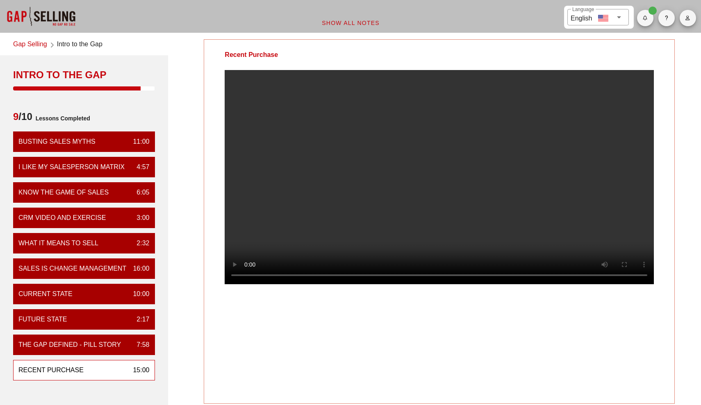 The height and width of the screenshot is (405, 701). Describe the element at coordinates (139, 193) in the screenshot. I see `div: 6:05` at that location.